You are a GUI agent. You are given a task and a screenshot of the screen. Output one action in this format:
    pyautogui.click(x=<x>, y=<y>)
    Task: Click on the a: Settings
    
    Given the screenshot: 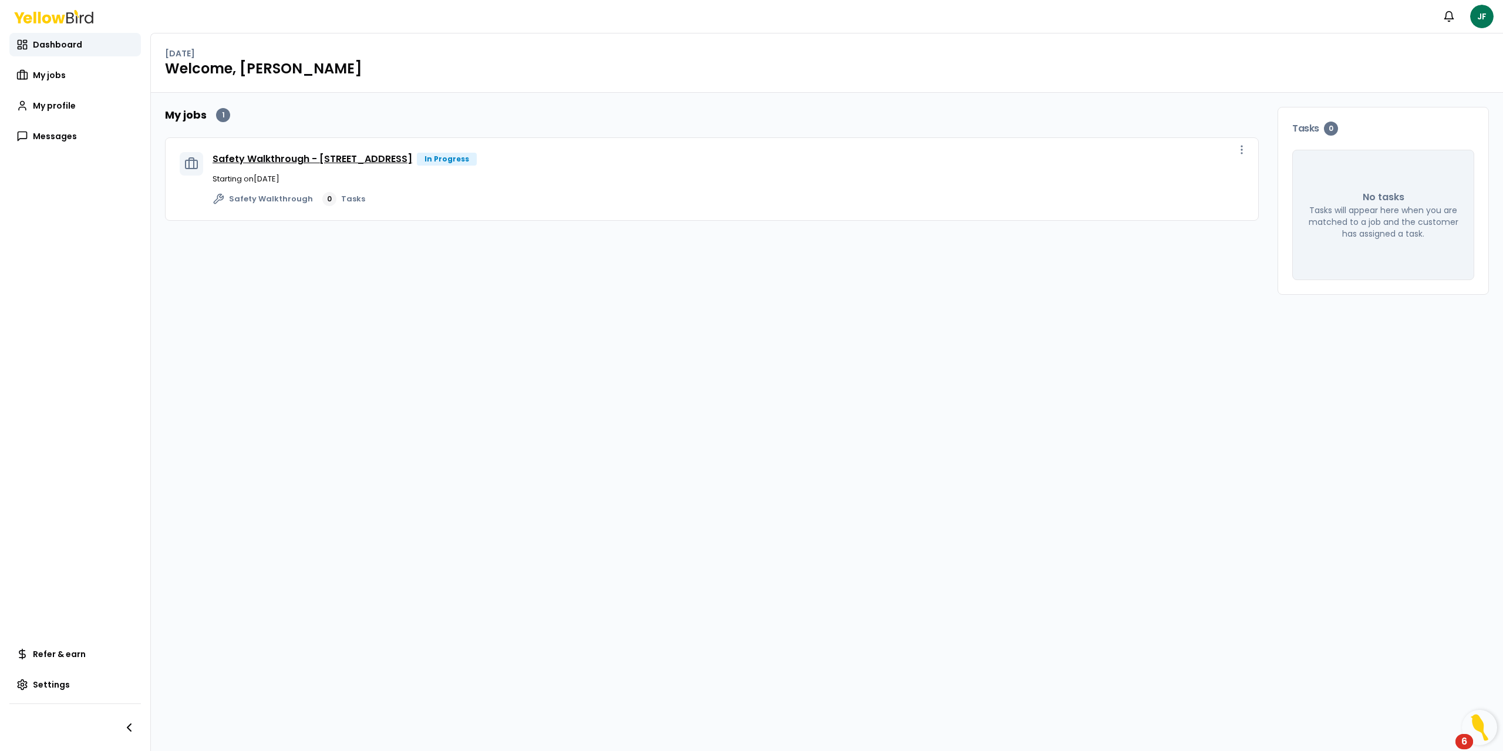 What is the action you would take?
    pyautogui.click(x=75, y=685)
    